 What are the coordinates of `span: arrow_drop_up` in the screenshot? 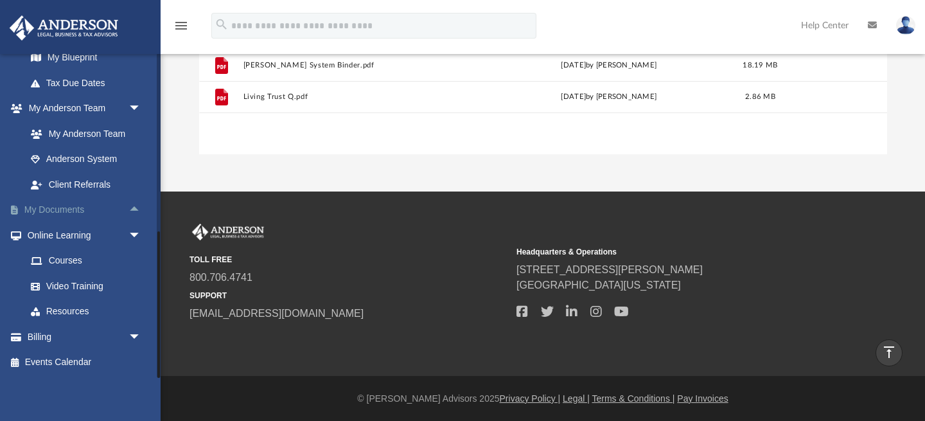 It's located at (141, 210).